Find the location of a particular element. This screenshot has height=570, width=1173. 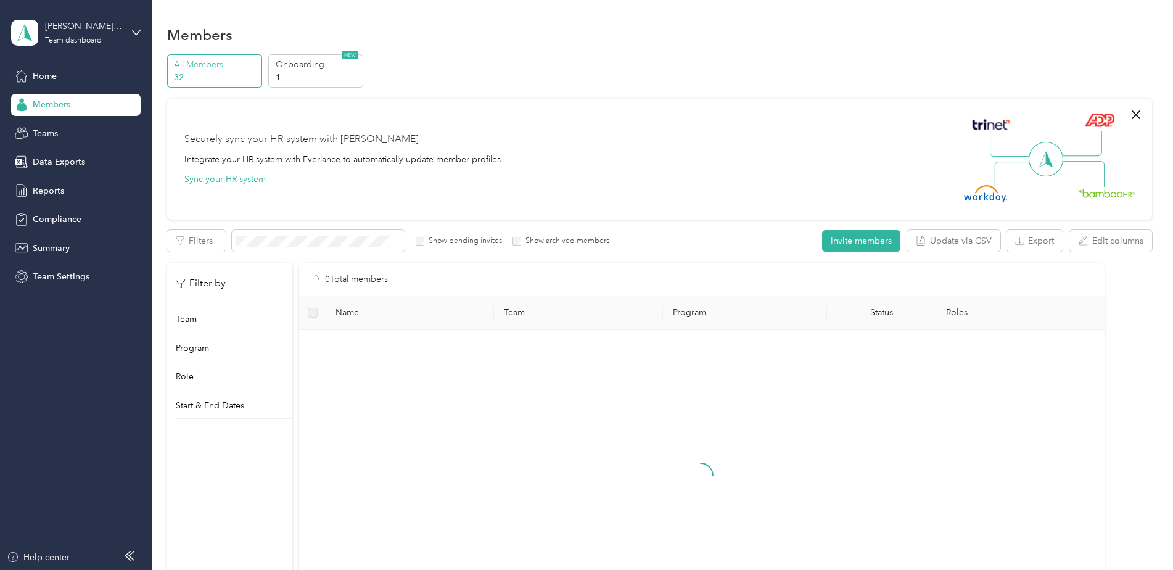

button: Filters is located at coordinates (196, 241).